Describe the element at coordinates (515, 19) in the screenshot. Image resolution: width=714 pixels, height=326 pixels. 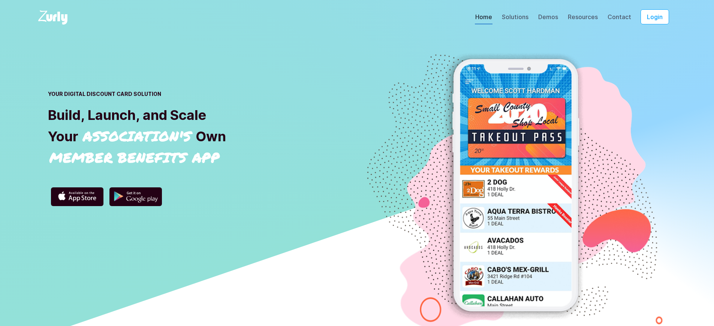
I see `div: Solutions` at that location.